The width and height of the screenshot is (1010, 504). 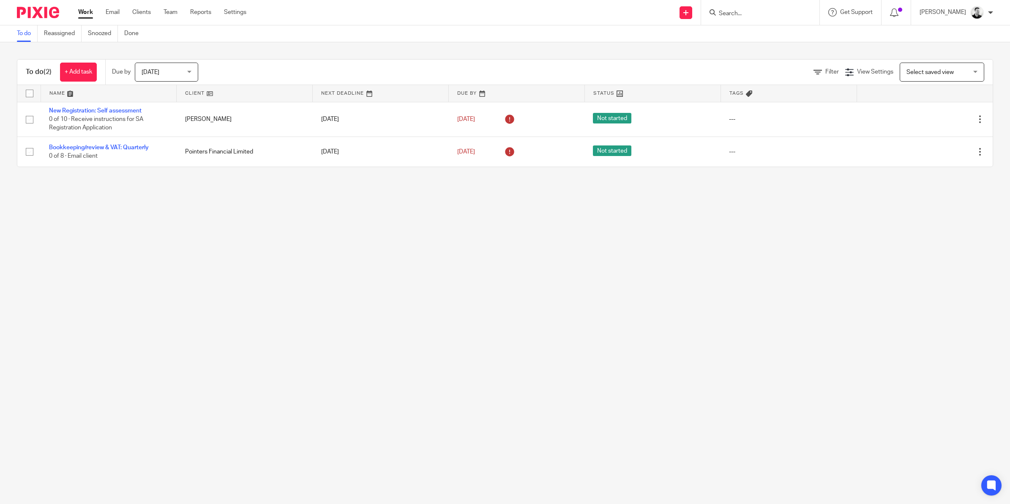 I want to click on img: Dave_2025.jpg, so click(x=977, y=13).